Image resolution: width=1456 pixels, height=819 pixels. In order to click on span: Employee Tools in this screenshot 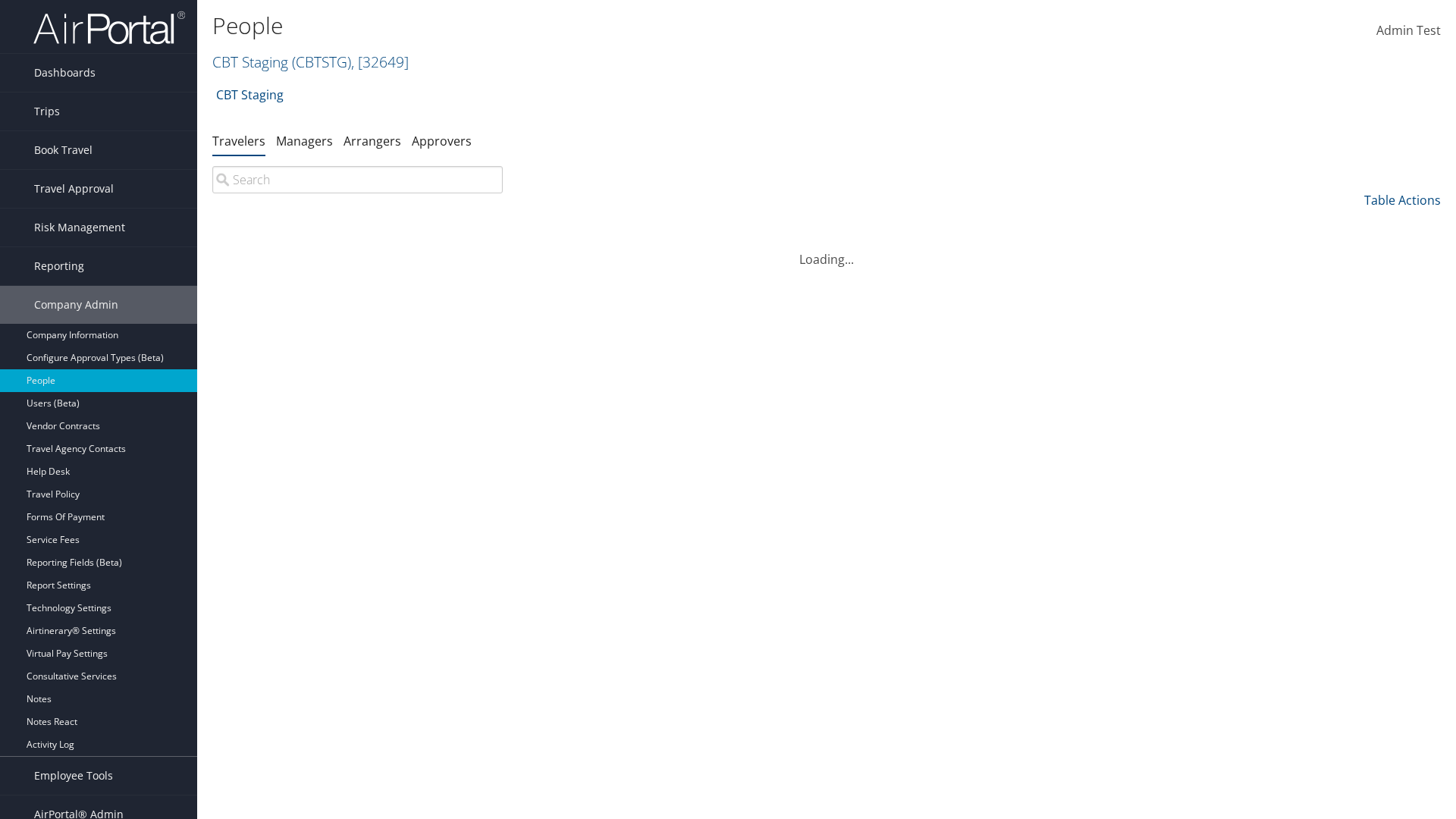, I will do `click(74, 776)`.